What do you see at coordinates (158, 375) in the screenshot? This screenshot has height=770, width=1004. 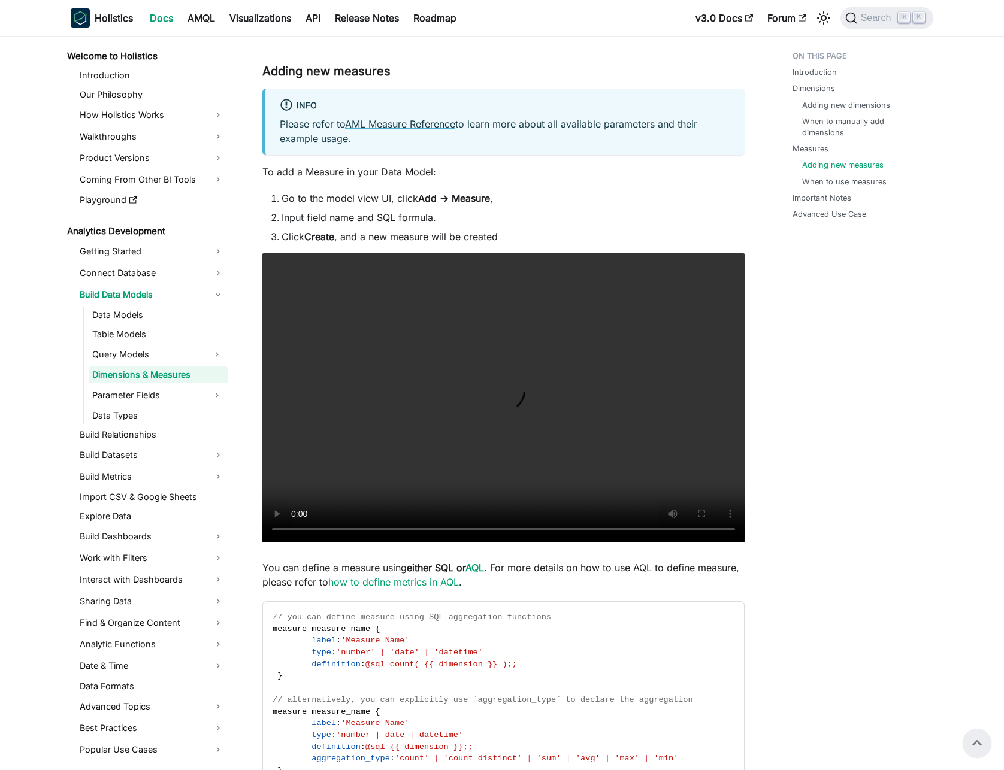 I see `a: Dimensions & Measures` at bounding box center [158, 375].